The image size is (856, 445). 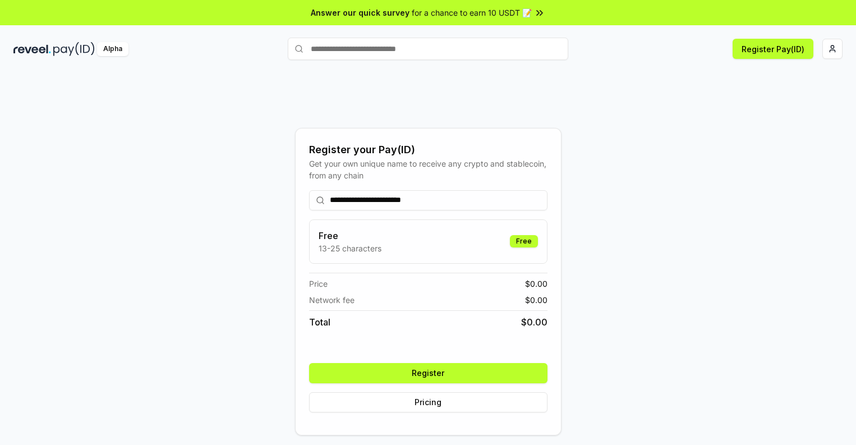 I want to click on div: Alpha, so click(x=113, y=49).